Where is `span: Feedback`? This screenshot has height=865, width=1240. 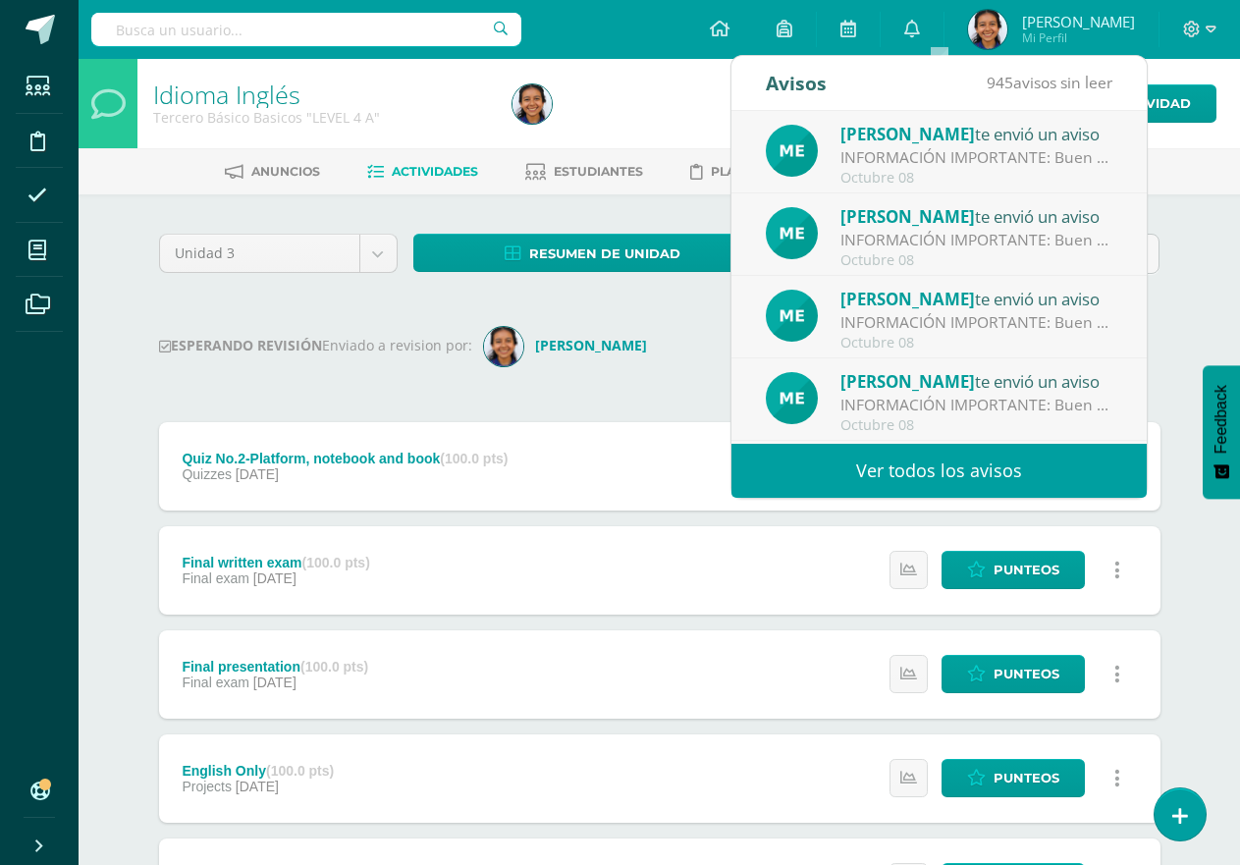
span: Feedback is located at coordinates (1221, 419).